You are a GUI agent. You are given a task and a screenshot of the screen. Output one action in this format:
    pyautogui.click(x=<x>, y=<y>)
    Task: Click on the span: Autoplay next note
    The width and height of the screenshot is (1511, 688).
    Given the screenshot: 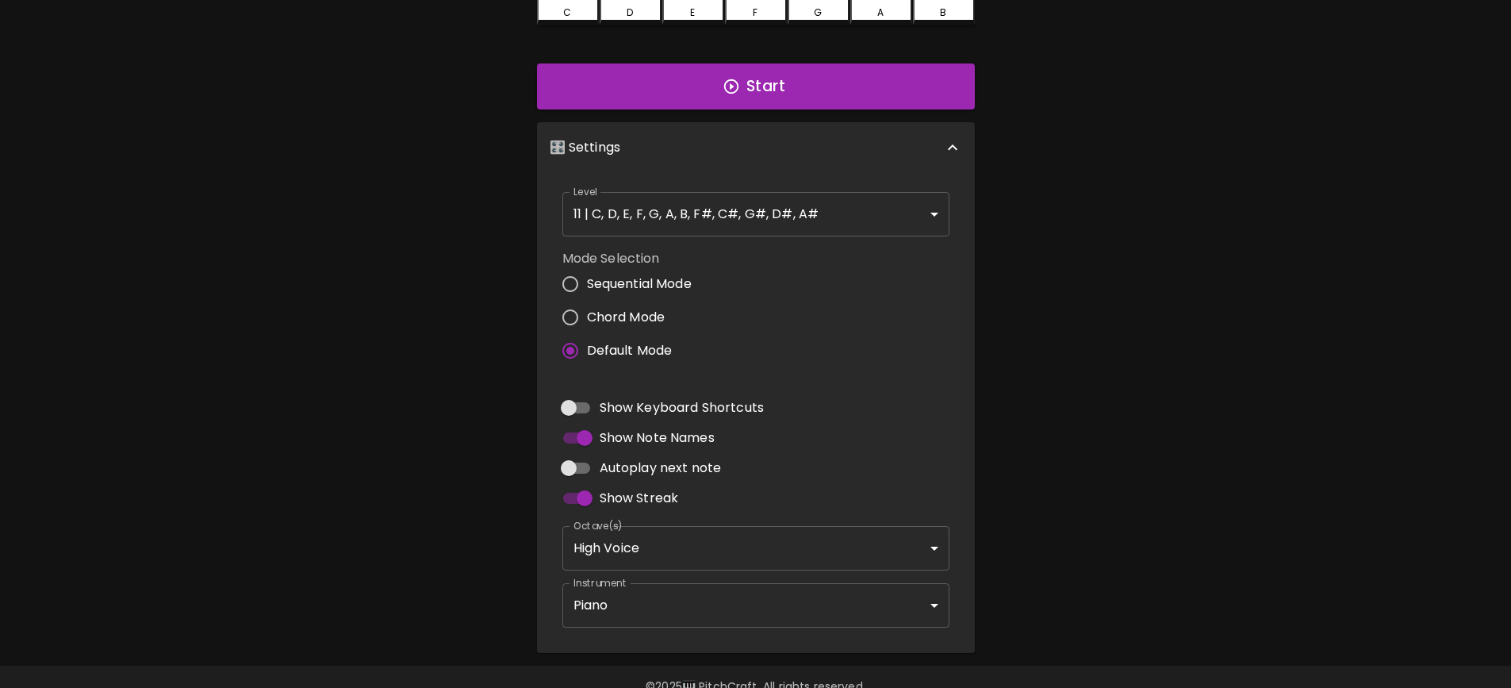 What is the action you would take?
    pyautogui.click(x=661, y=468)
    